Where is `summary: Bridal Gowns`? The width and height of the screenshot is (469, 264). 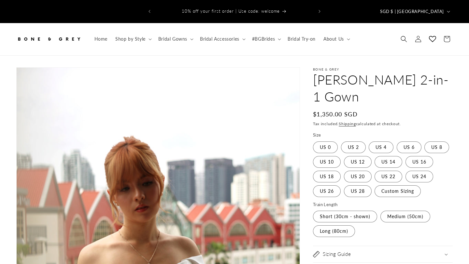 summary: Bridal Gowns is located at coordinates (175, 39).